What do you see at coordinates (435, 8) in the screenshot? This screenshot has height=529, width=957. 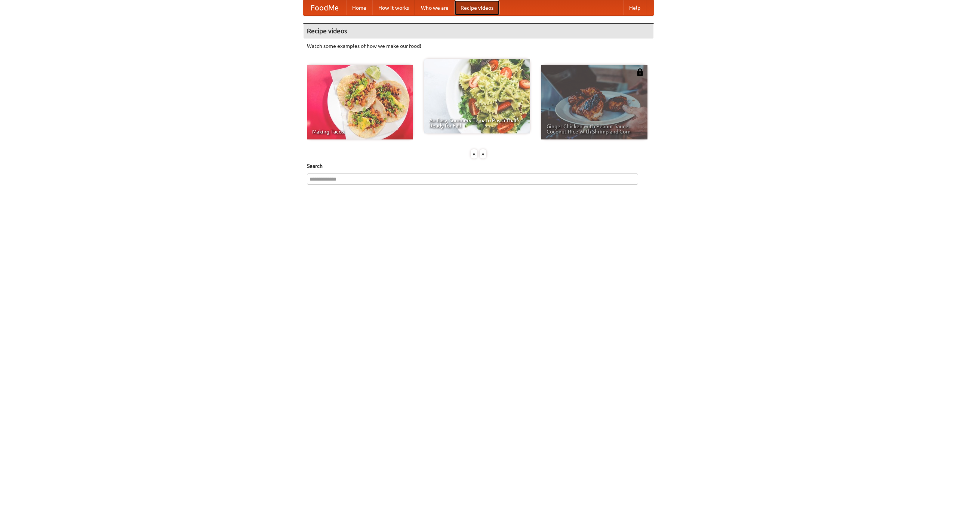 I see `a: Who we are` at bounding box center [435, 8].